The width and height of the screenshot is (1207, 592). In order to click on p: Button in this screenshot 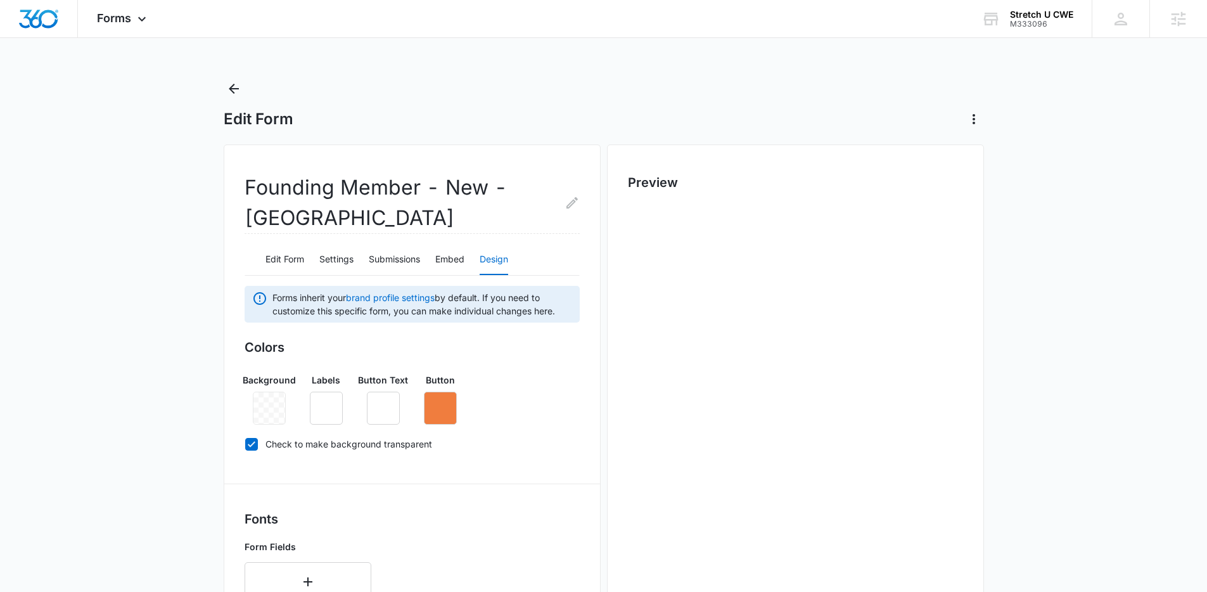, I will do `click(440, 380)`.